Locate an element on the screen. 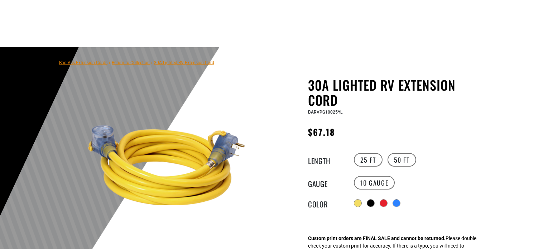 This screenshot has height=249, width=548. legend: Gauge is located at coordinates (326, 183).